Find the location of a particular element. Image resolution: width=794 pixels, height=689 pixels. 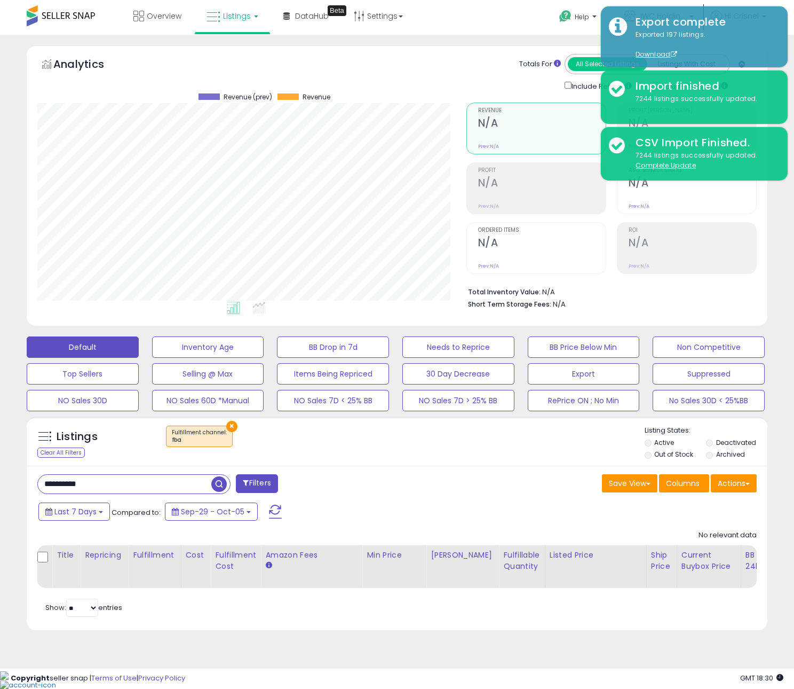

div: Include Returns is located at coordinates (601, 85).